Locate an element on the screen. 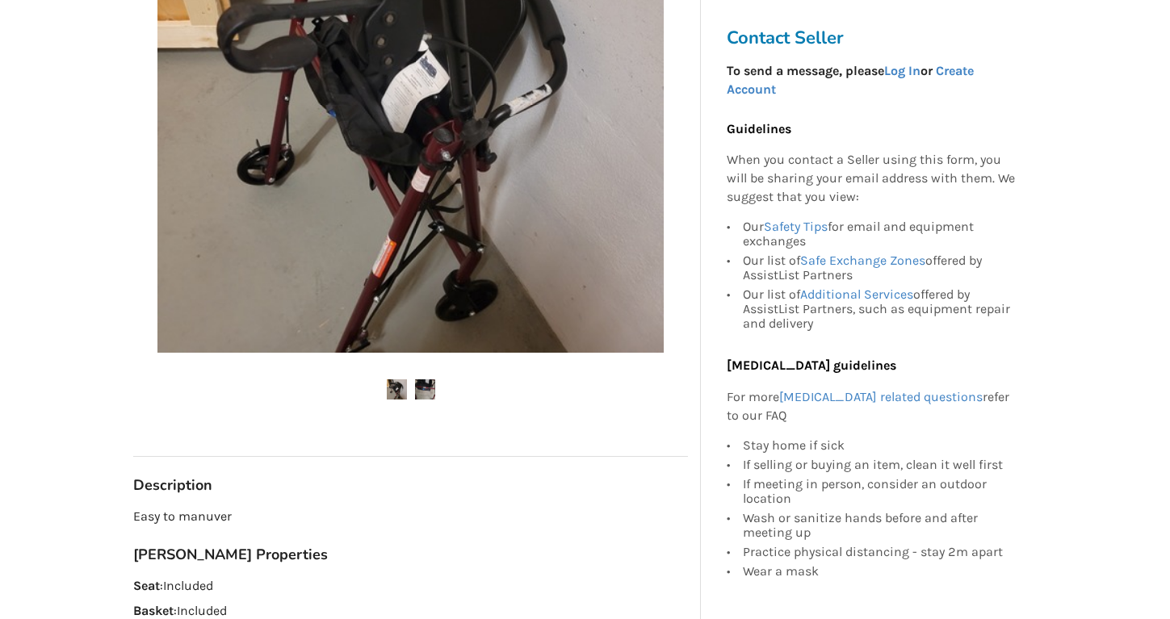 This screenshot has height=619, width=1170. p: When you contact a Seller using this form, you will be sharing your email address with them. We s... is located at coordinates (871, 179).